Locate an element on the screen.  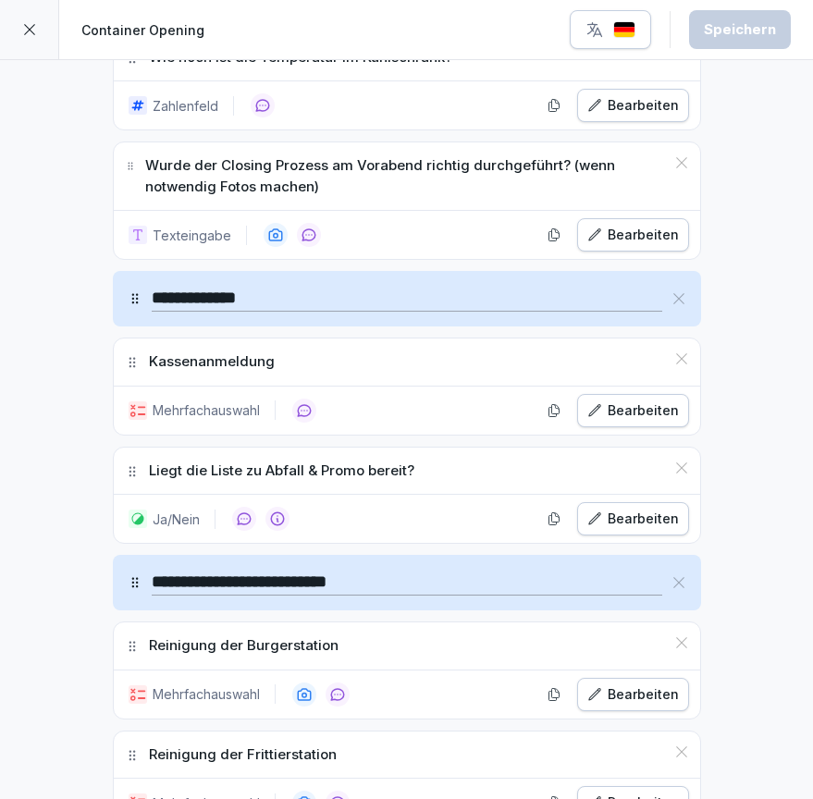
p: Reinigung der Burgerstation is located at coordinates (243, 646).